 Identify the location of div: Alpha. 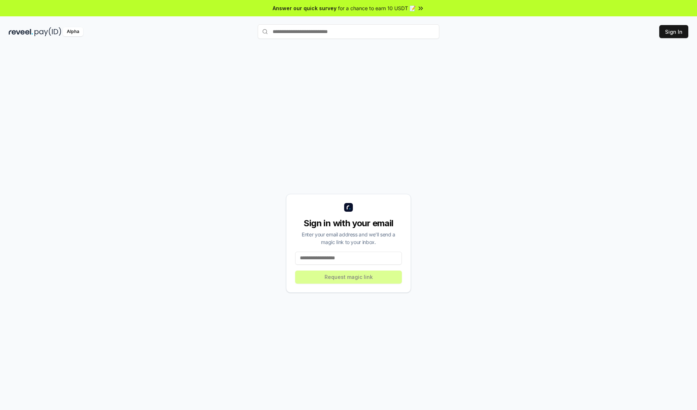
(73, 32).